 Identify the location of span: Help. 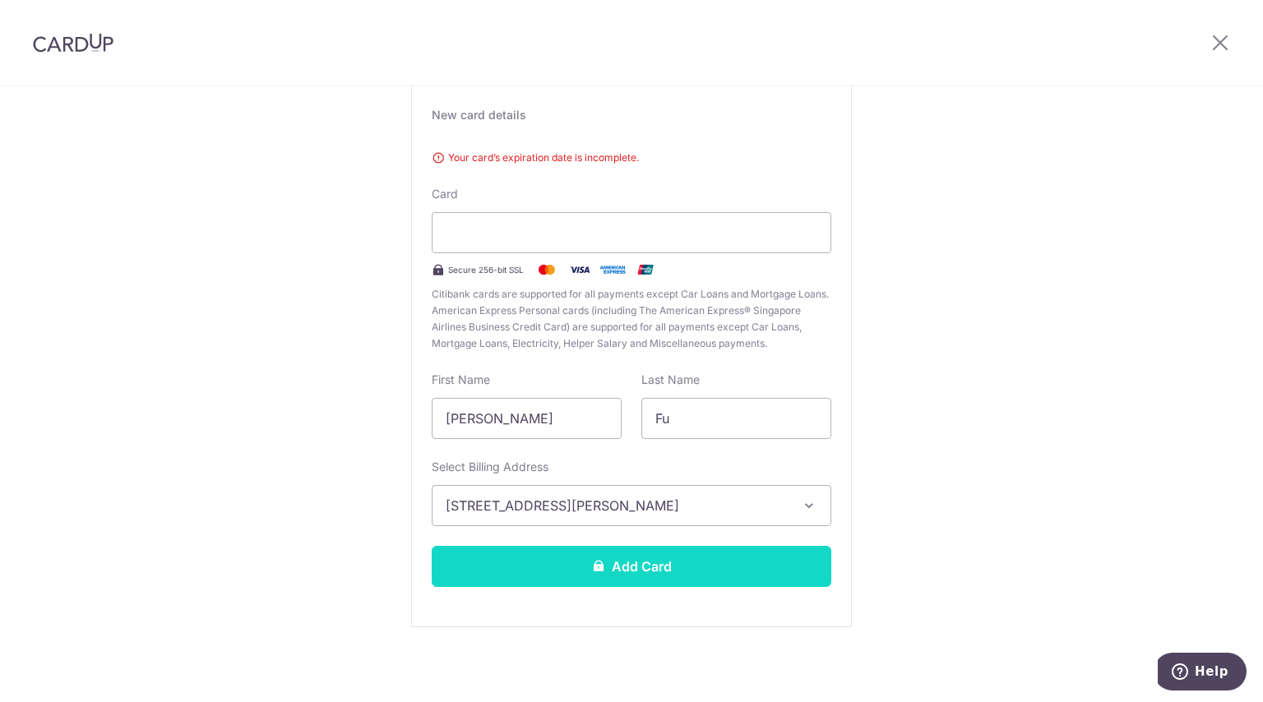
(53, 19).